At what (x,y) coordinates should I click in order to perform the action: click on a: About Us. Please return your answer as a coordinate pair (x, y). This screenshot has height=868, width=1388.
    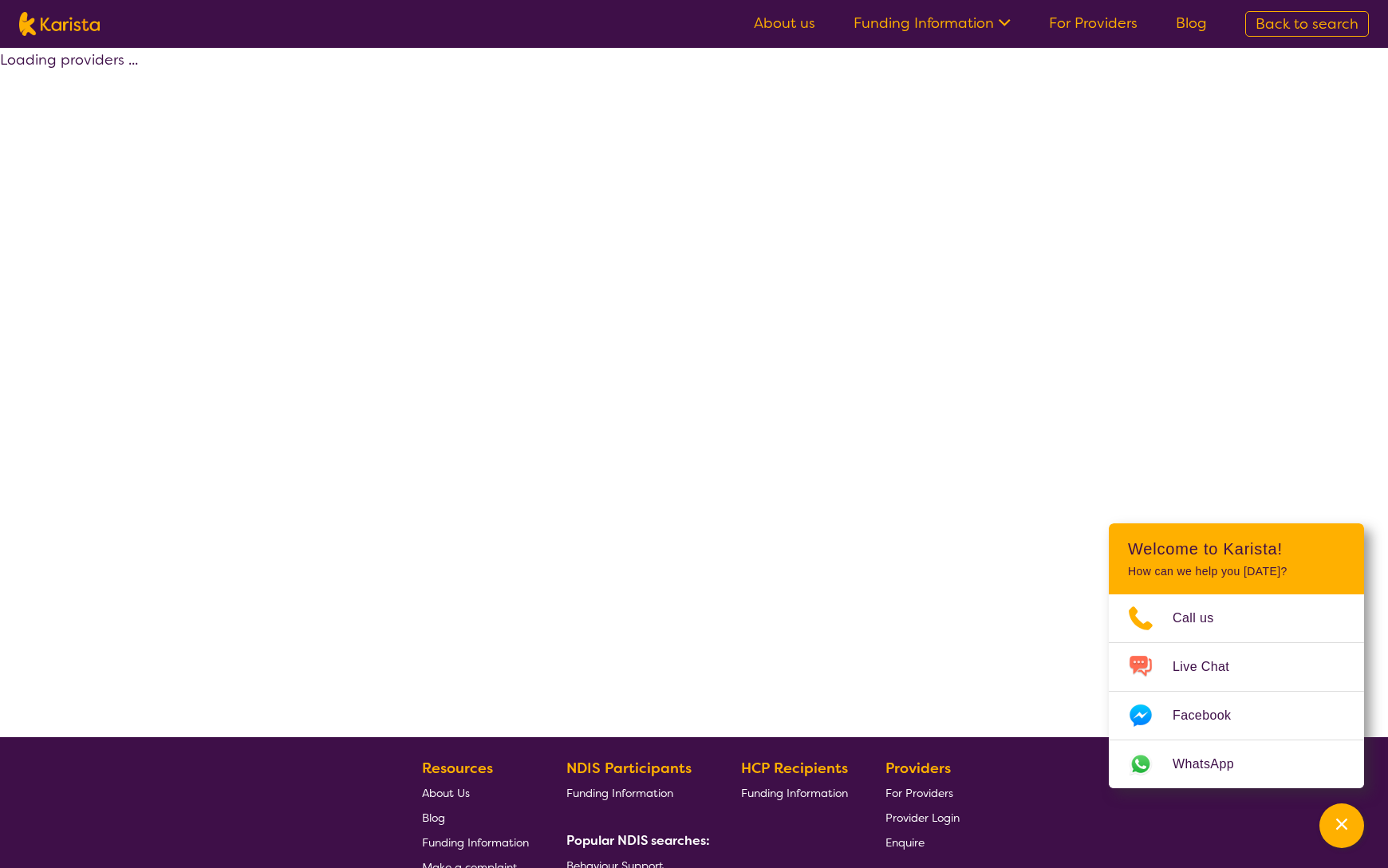
    Looking at the image, I should click on (475, 792).